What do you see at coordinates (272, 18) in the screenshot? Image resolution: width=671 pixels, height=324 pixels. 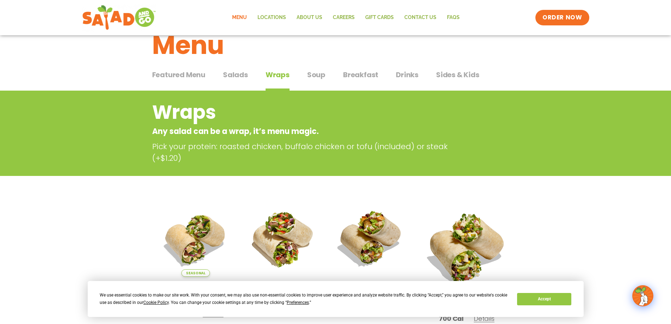 I see `a: Locations` at bounding box center [272, 18].